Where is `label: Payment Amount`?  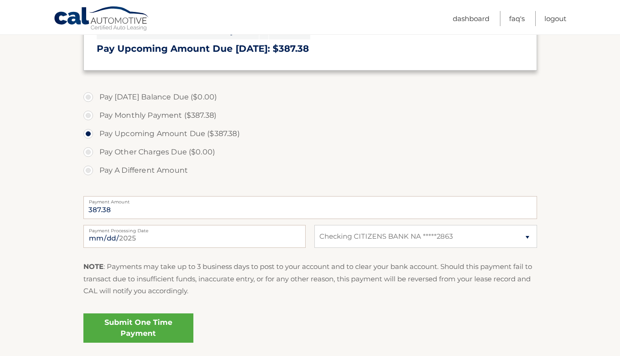 label: Payment Amount is located at coordinates (310, 200).